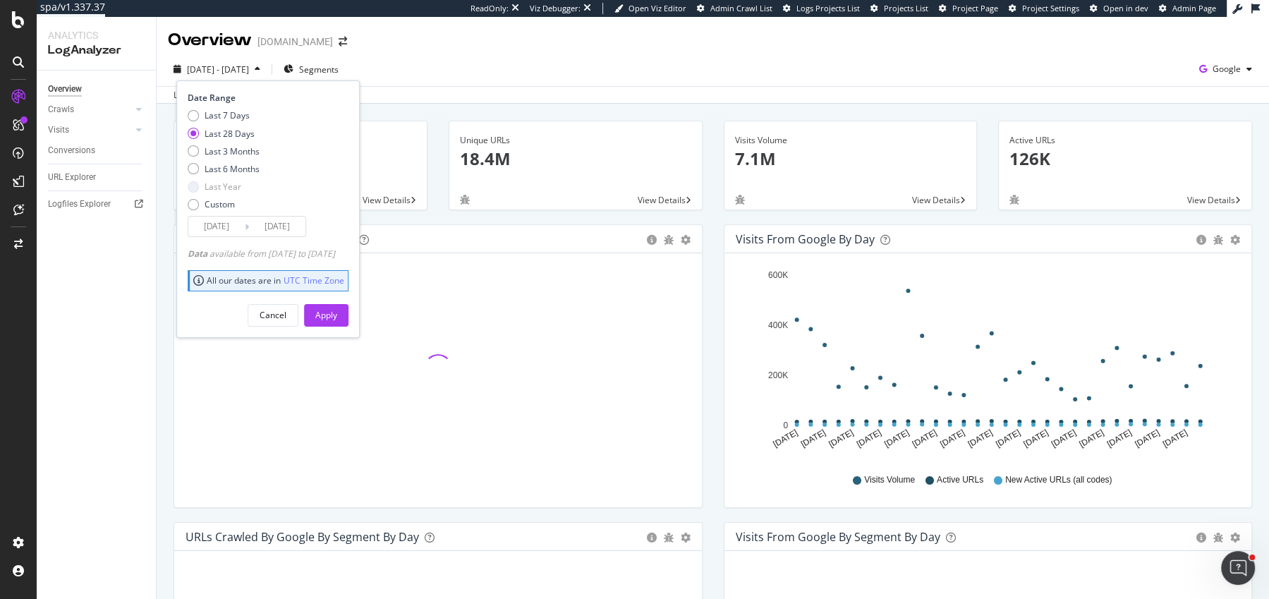  What do you see at coordinates (1058, 480) in the screenshot?
I see `span: New Active URLs (all codes)` at bounding box center [1058, 480].